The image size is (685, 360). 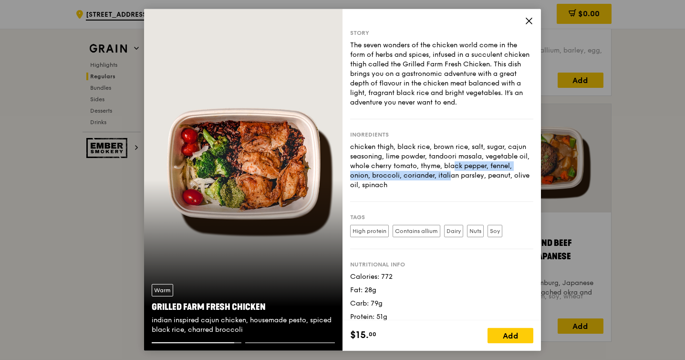 What do you see at coordinates (416, 231) in the screenshot?
I see `label: Contains allium` at bounding box center [416, 231].